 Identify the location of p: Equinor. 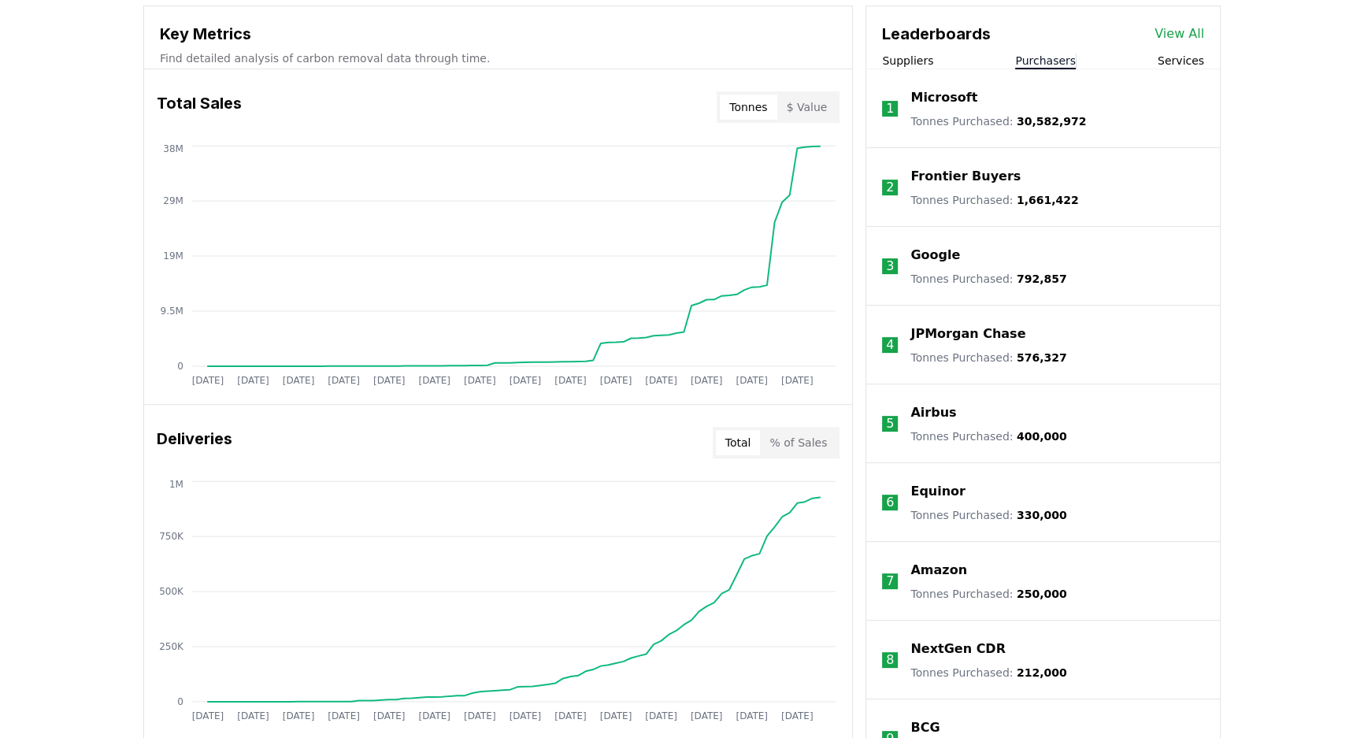
(938, 492).